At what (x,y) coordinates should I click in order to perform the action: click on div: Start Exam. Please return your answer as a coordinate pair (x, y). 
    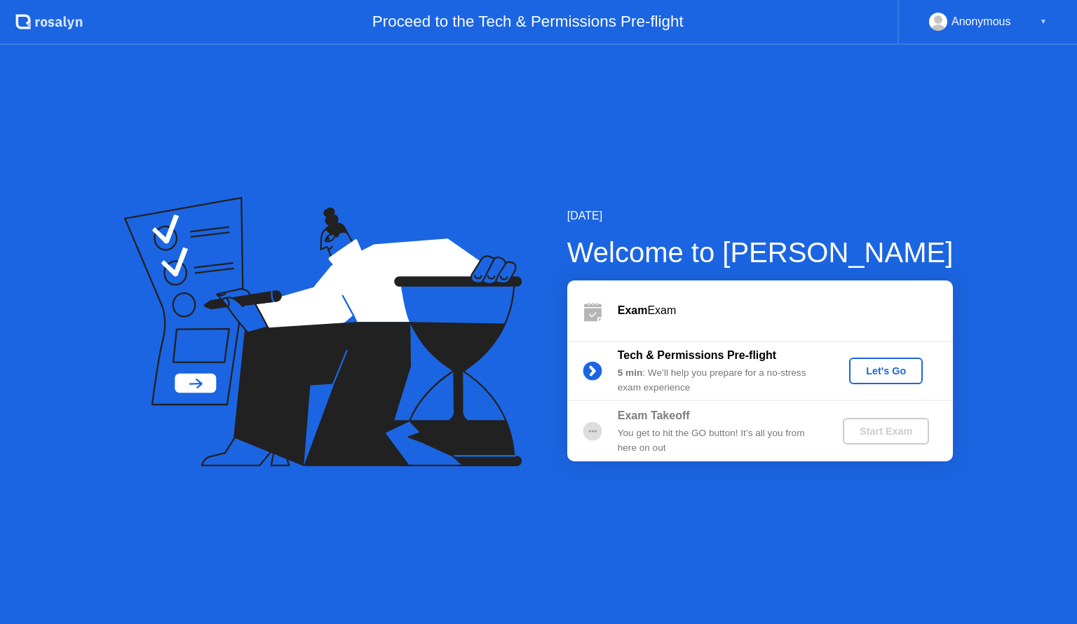
    Looking at the image, I should click on (886, 431).